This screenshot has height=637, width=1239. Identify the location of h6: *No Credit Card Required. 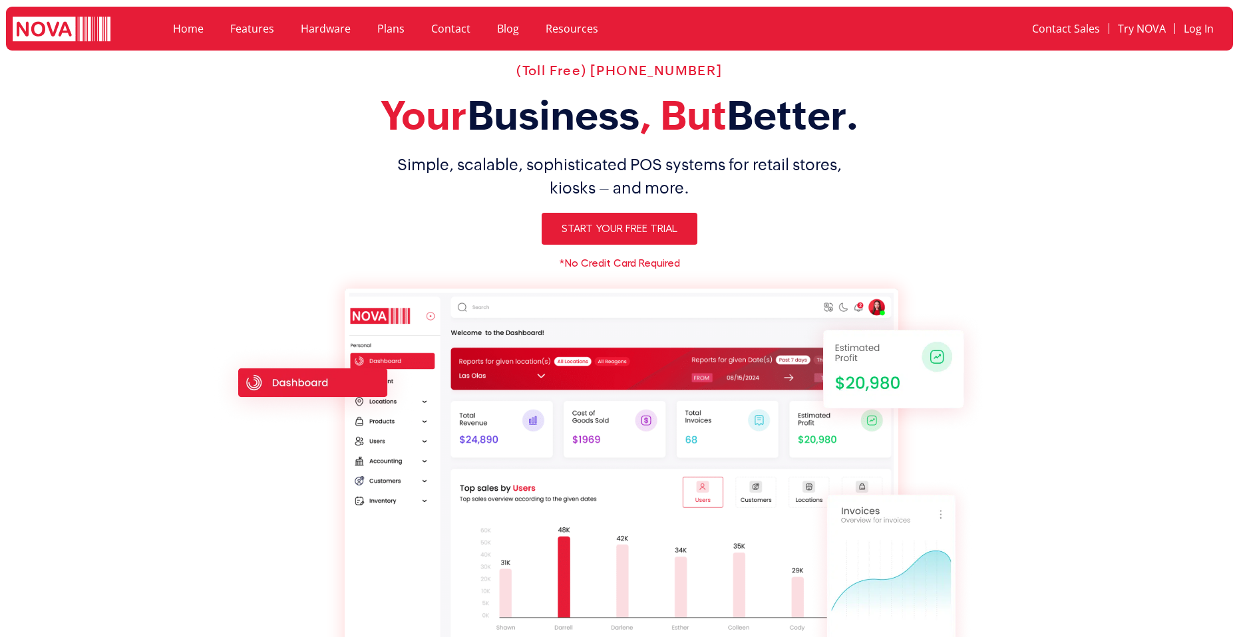
(619, 263).